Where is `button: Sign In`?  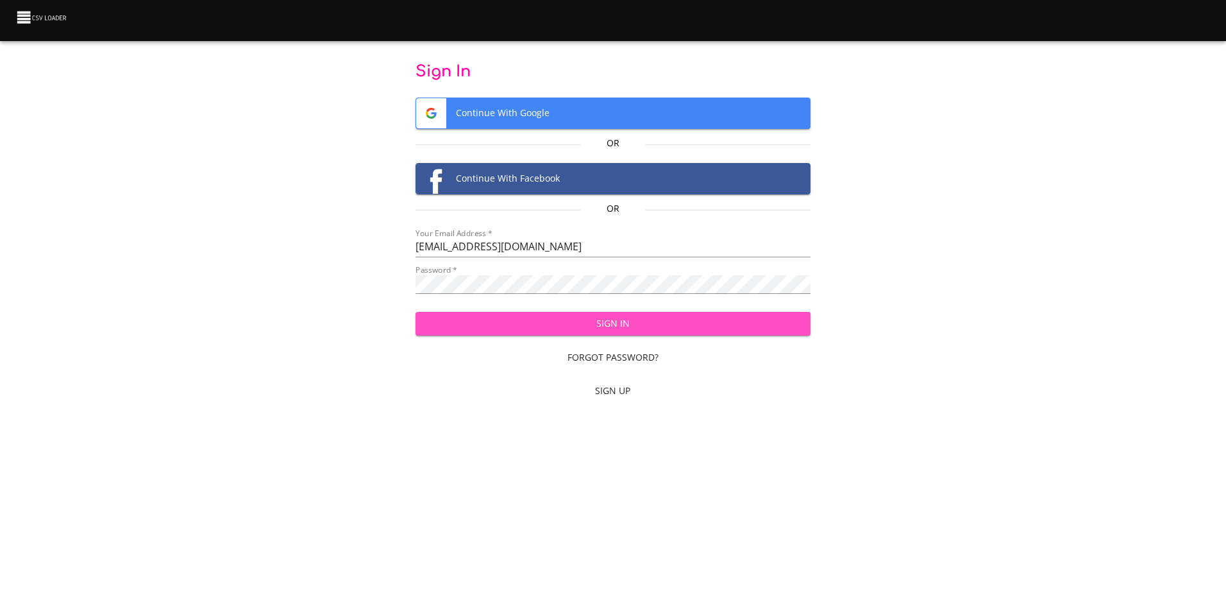
button: Sign In is located at coordinates (613, 323).